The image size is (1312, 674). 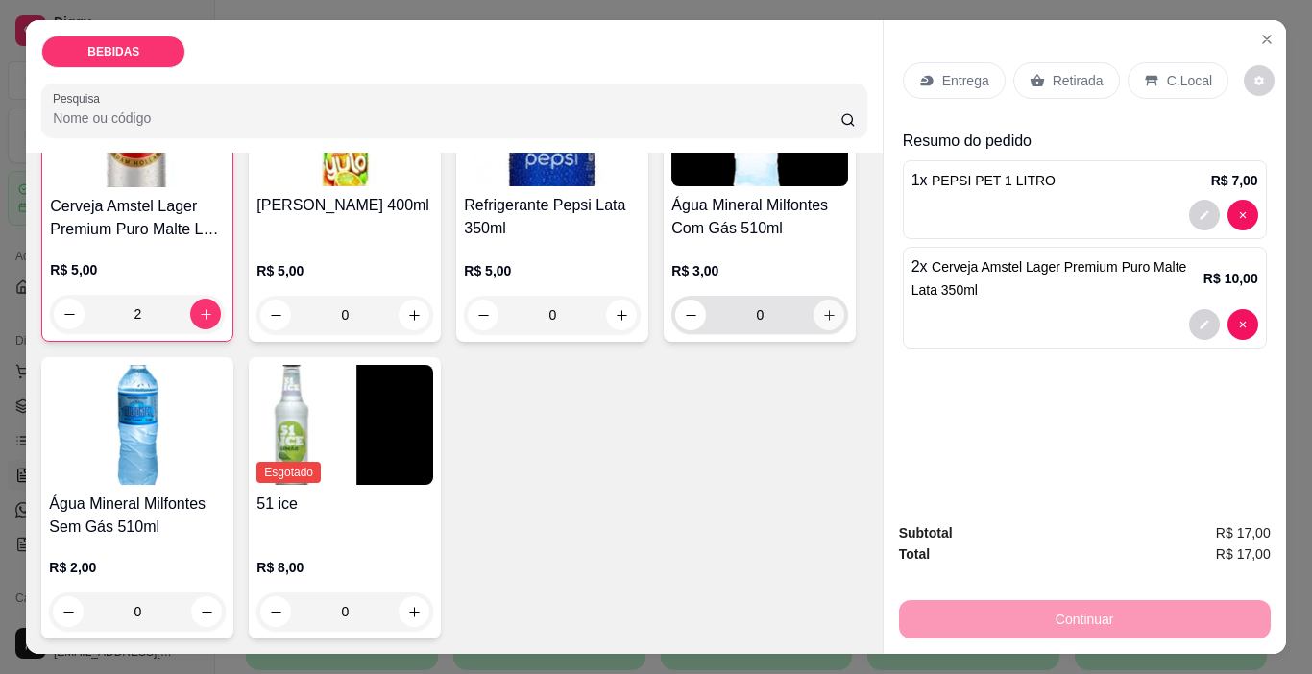 What do you see at coordinates (345, 568) in the screenshot?
I see `p: R$ 8,00` at bounding box center [345, 568].